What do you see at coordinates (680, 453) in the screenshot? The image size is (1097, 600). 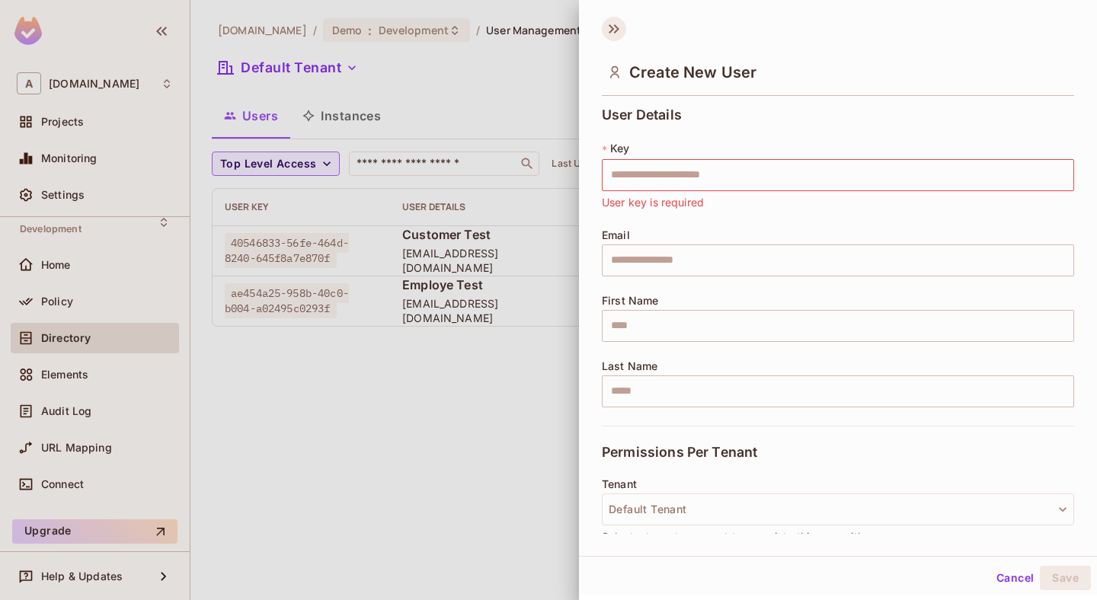 I see `span: Permissions Per Tenant` at bounding box center [680, 453].